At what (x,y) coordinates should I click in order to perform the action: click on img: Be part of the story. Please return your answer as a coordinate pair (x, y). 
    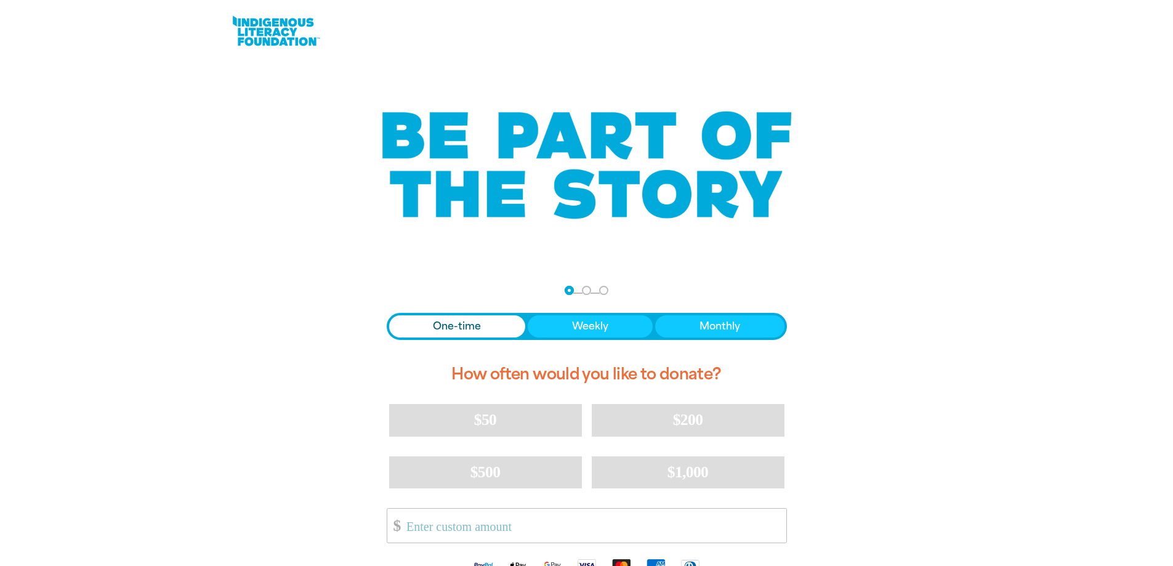
    Looking at the image, I should click on (587, 165).